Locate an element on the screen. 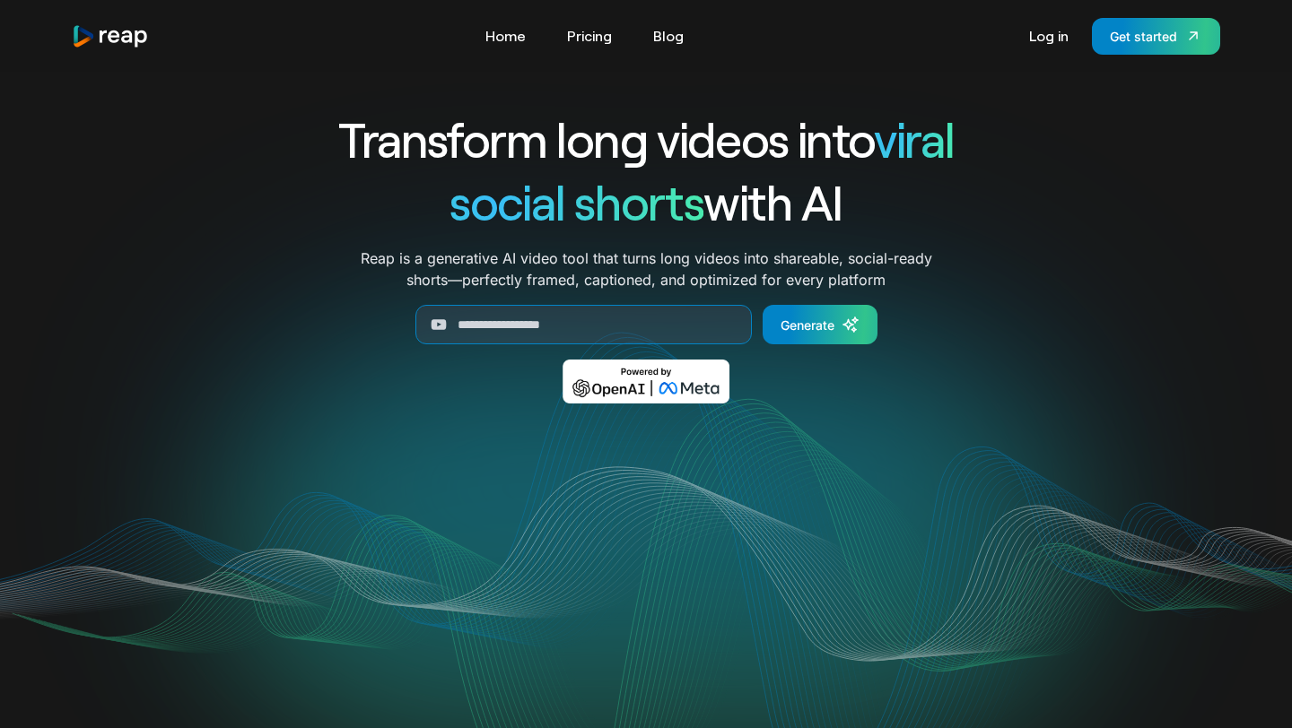  a: home is located at coordinates (110, 36).